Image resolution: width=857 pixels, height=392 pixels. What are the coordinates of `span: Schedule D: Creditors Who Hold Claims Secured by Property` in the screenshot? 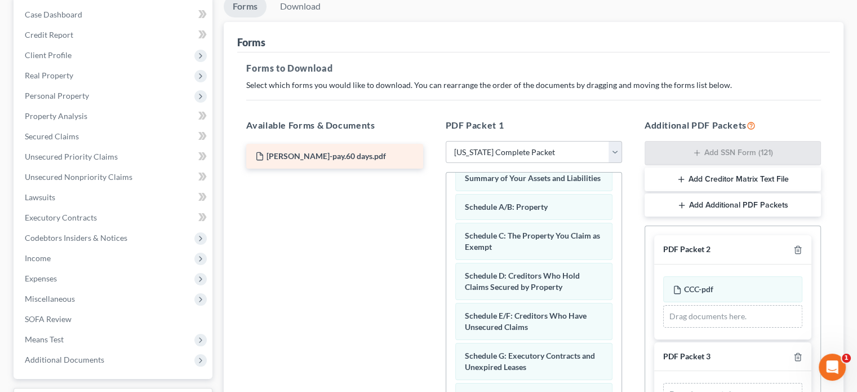 It's located at (522, 281).